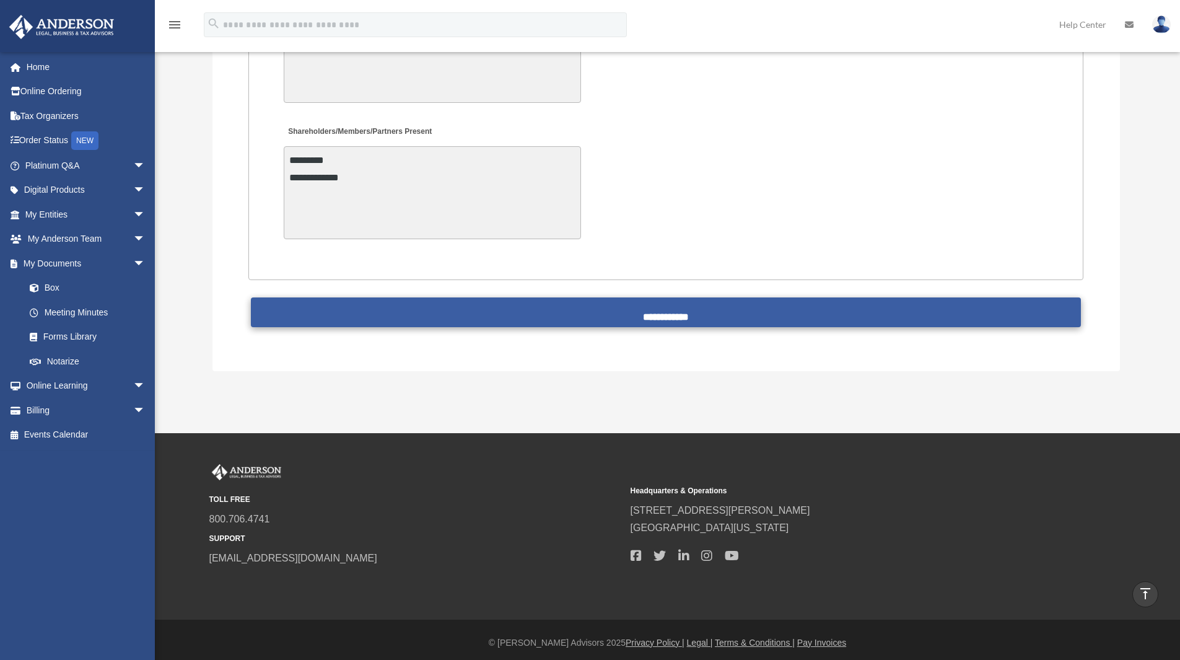  What do you see at coordinates (214, 24) in the screenshot?
I see `i: search` at bounding box center [214, 24].